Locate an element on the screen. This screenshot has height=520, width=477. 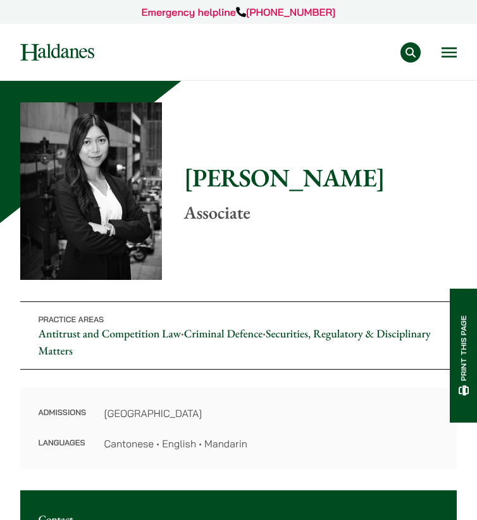
img: Joanne Lam photo is located at coordinates (91, 191).